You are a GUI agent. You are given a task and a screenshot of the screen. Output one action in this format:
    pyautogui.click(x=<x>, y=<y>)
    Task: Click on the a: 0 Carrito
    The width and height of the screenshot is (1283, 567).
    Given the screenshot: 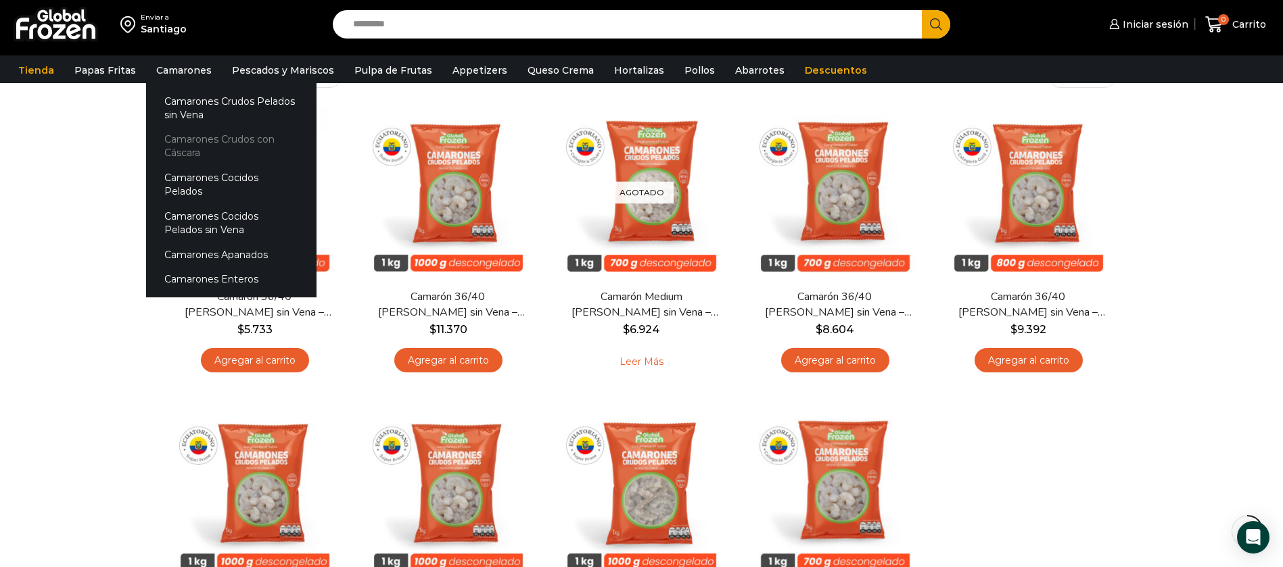 What is the action you would take?
    pyautogui.click(x=1235, y=24)
    